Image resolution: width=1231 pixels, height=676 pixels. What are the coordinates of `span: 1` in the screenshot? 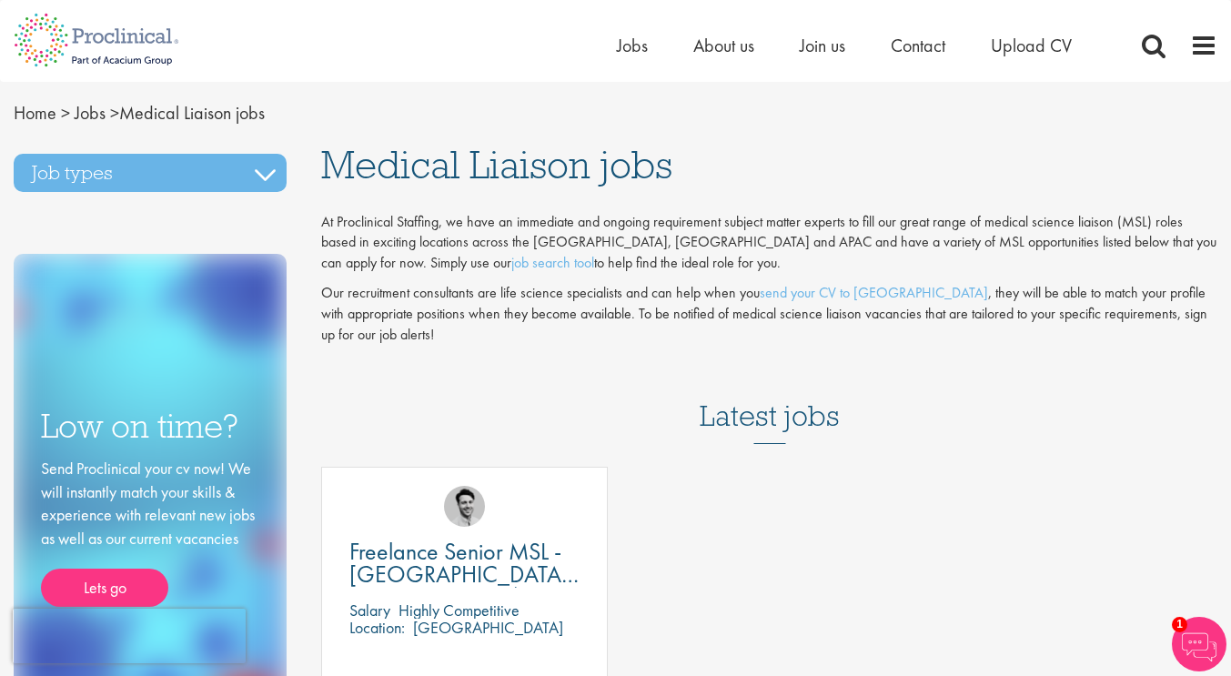 It's located at (1179, 624).